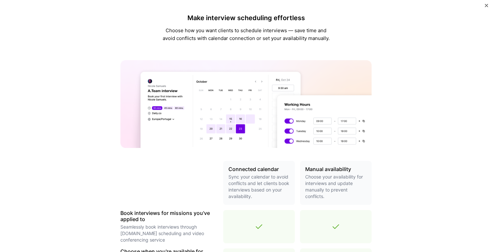  I want to click on p: Choose your availability for interviews and update manually to prevent conflicts., so click(336, 187).